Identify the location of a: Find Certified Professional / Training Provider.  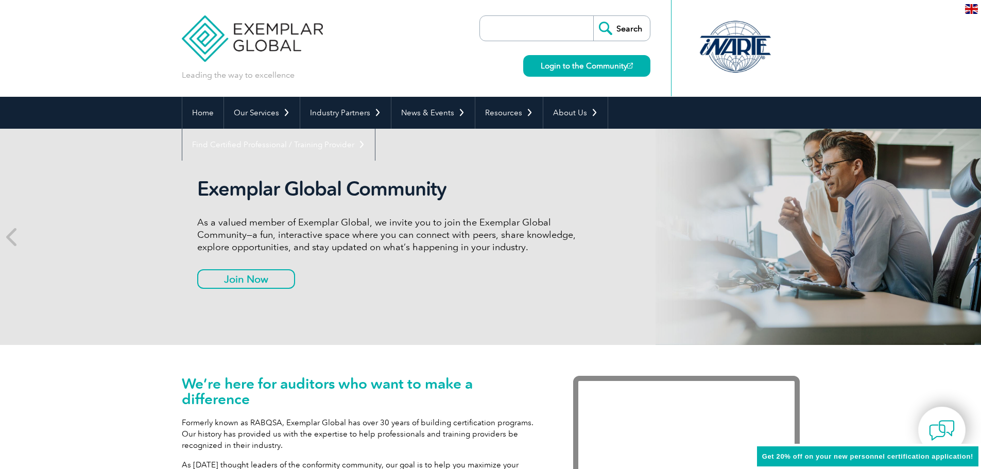
(279, 145).